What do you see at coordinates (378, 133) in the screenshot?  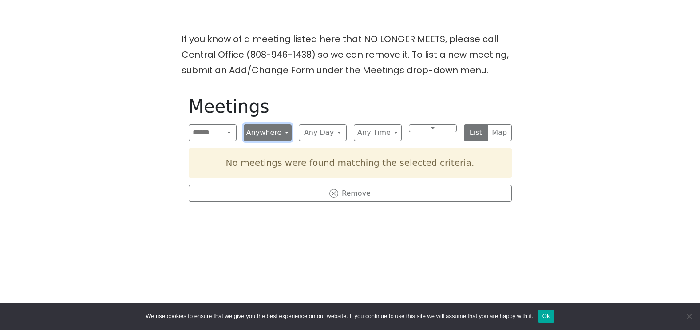 I see `button: Any Time` at bounding box center [378, 133].